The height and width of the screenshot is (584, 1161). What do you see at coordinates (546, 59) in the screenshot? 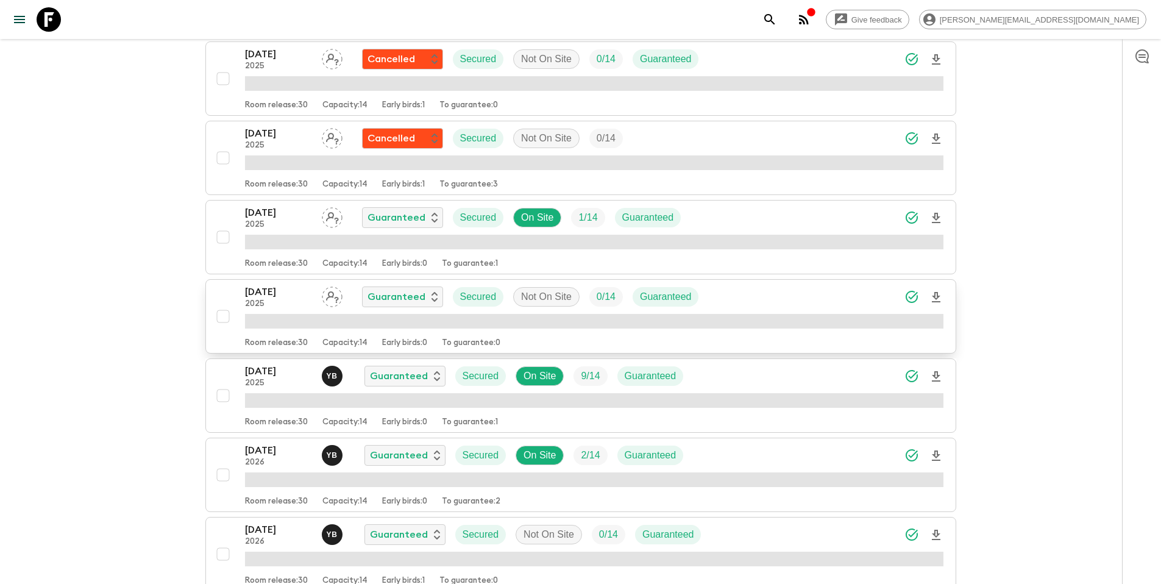
I see `div: Not On Site` at bounding box center [546, 59].